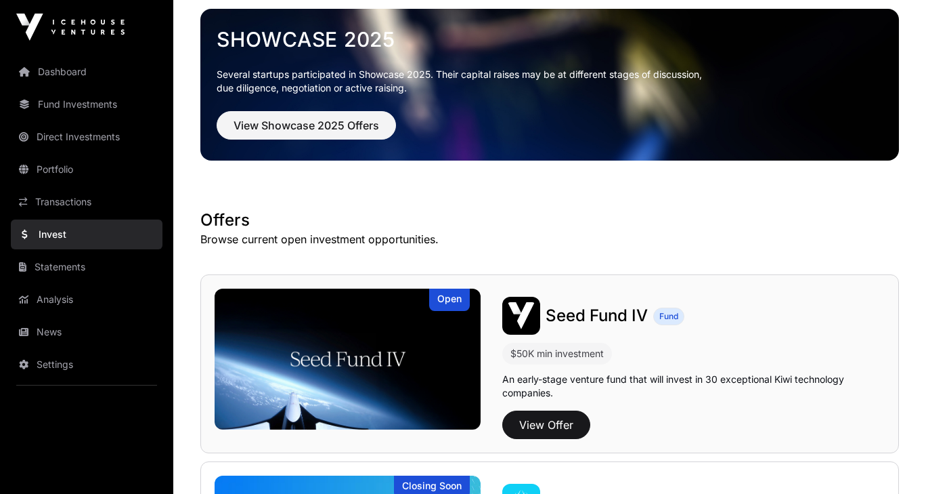  Describe the element at coordinates (550, 39) in the screenshot. I see `a: Showcase 2025` at that location.